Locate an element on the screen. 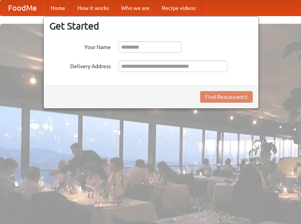  a: FoodMe is located at coordinates (22, 8).